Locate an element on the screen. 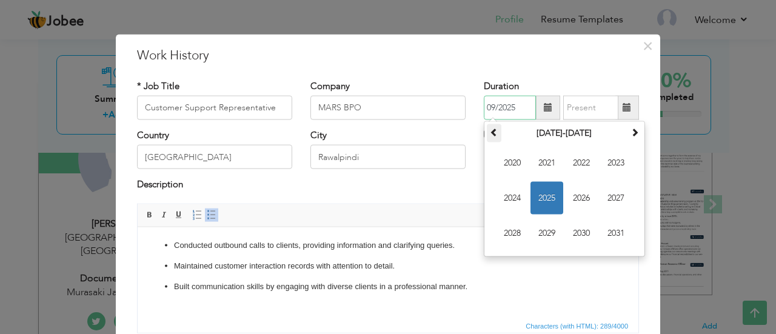 The height and width of the screenshot is (334, 776). input: Present is located at coordinates (590, 108).